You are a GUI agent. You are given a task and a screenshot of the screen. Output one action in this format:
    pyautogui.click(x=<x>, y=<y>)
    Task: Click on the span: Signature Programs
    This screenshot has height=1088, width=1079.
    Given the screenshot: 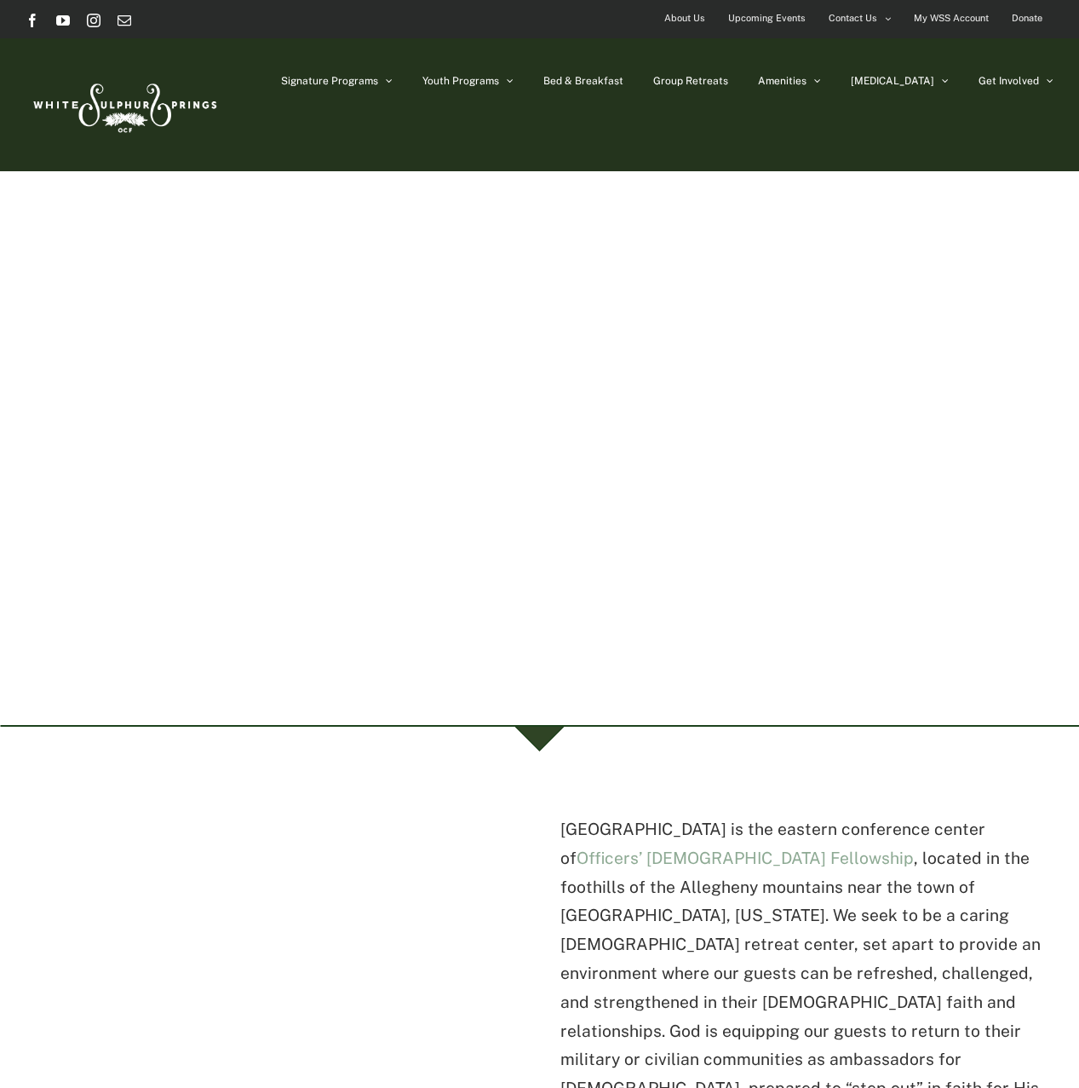 What is the action you would take?
    pyautogui.click(x=330, y=81)
    